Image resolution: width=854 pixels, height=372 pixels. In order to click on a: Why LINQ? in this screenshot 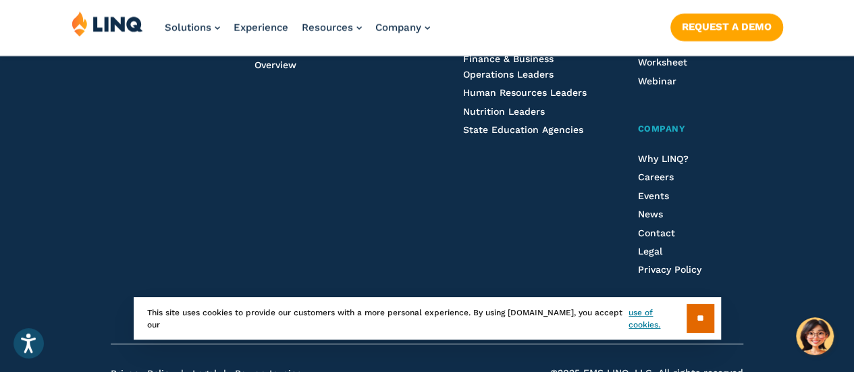, I will do `click(662, 159)`.